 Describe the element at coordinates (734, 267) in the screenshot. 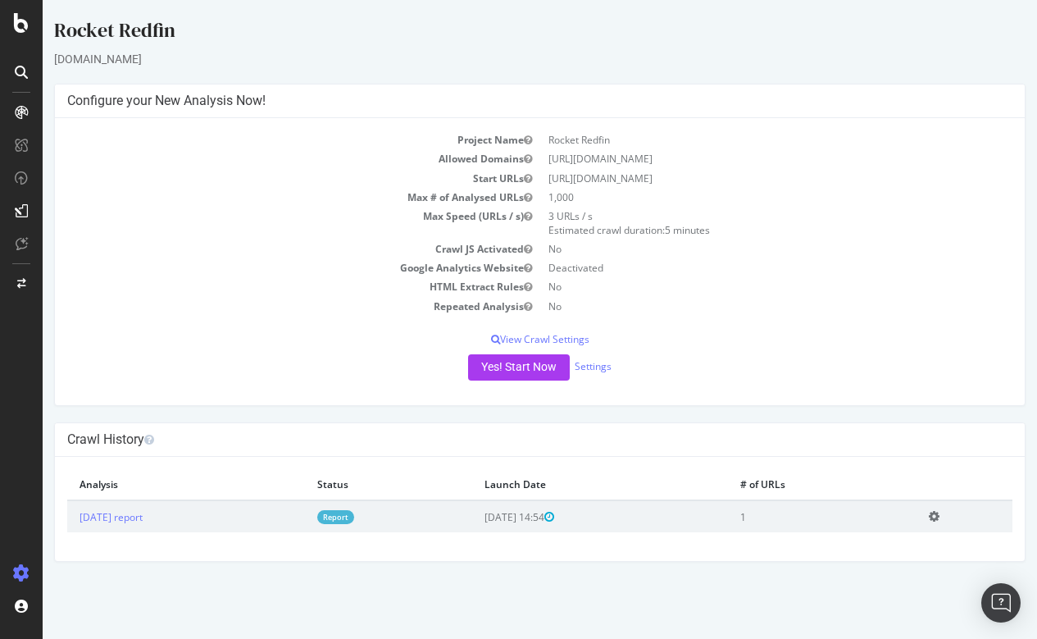

I see `td: Deactivated` at that location.